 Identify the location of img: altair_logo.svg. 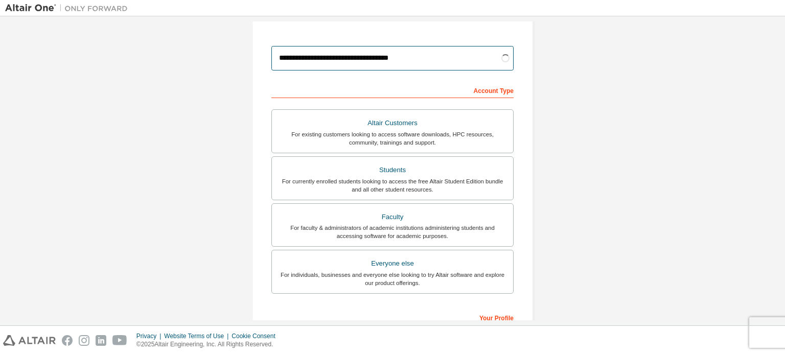
(29, 341).